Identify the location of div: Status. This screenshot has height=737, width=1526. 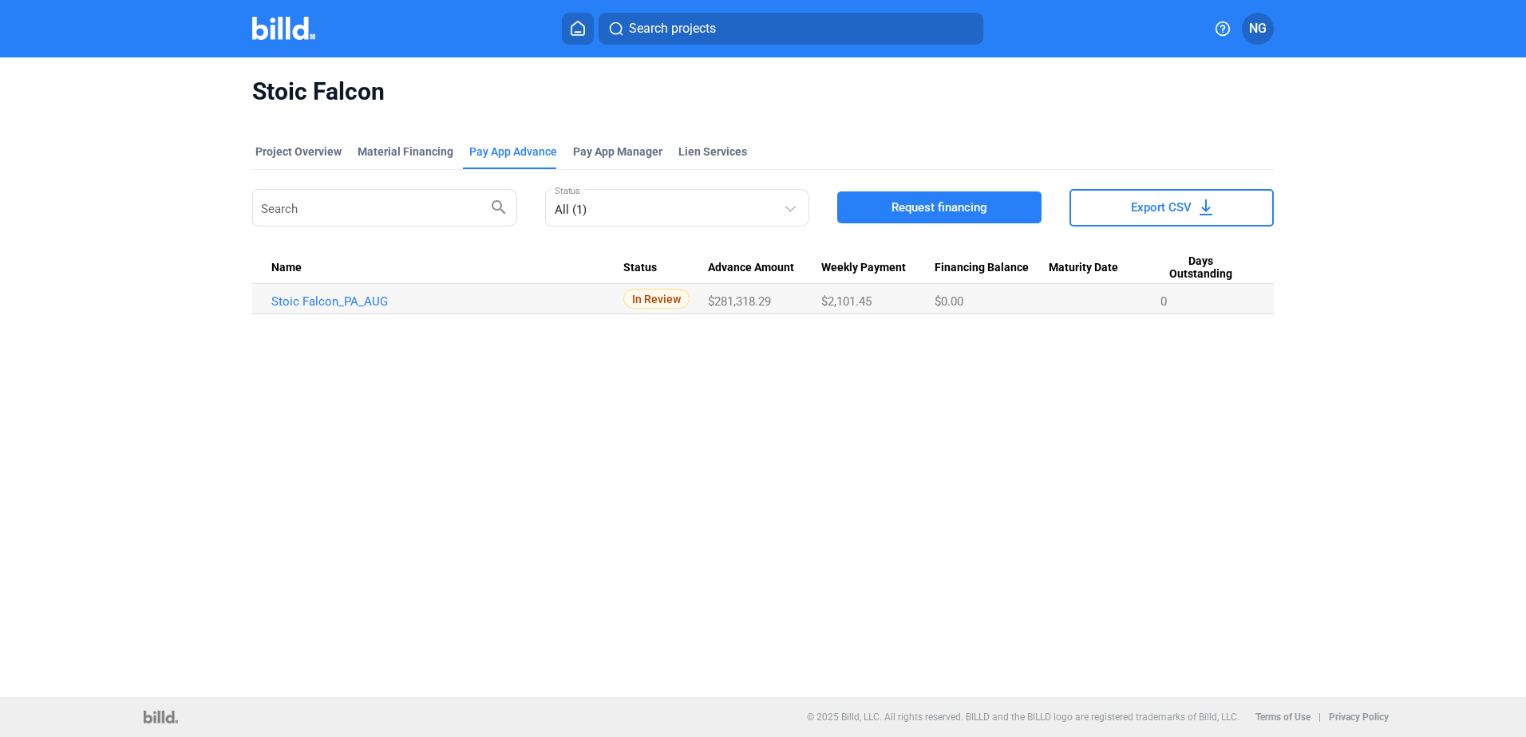
(666, 268).